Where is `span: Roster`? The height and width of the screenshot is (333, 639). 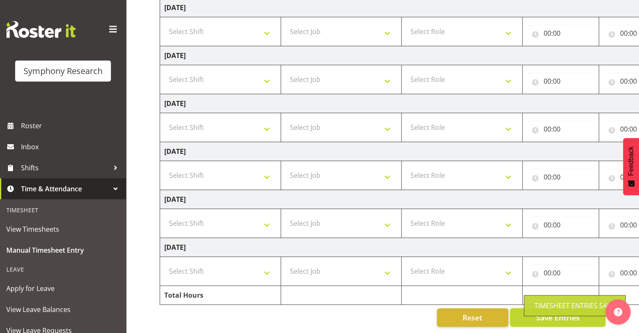 span: Roster is located at coordinates (71, 126).